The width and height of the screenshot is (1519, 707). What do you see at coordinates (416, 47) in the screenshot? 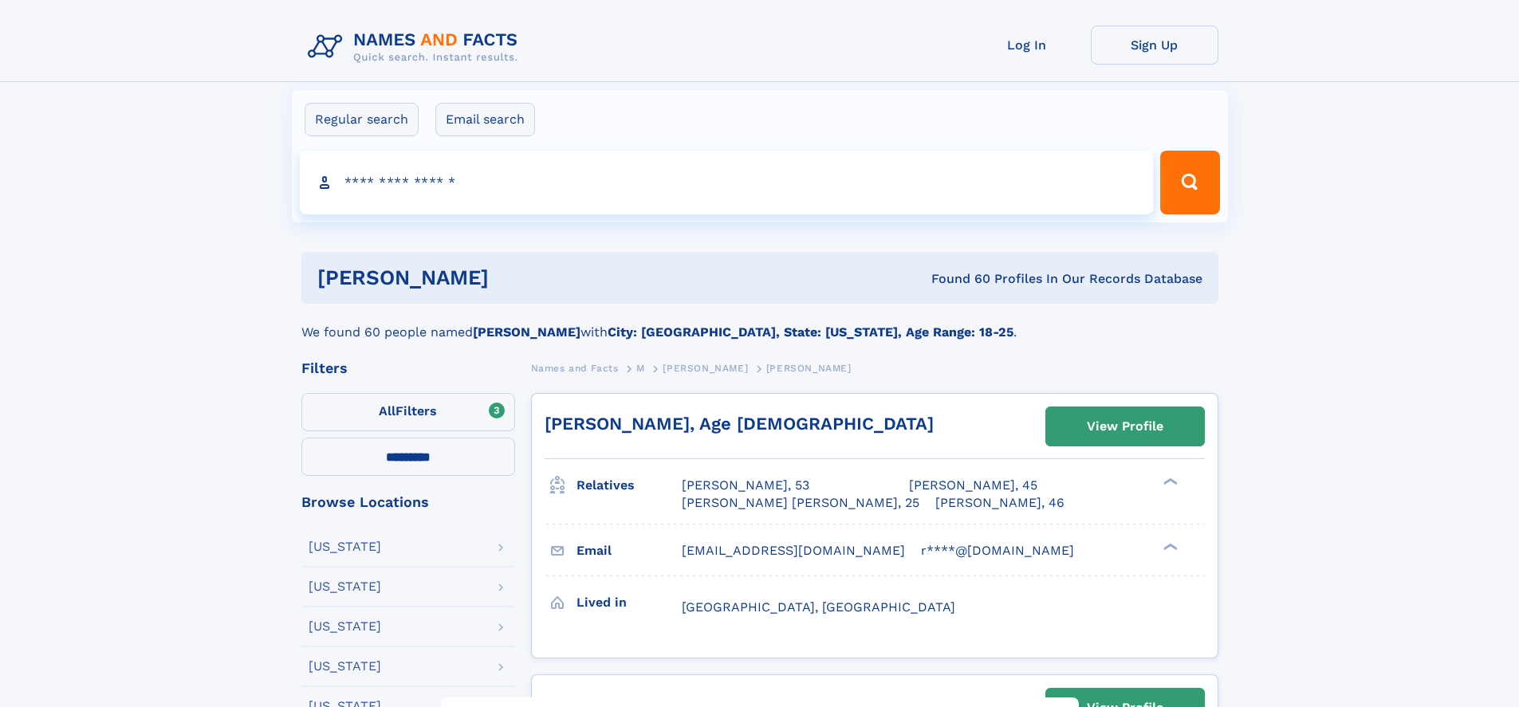
I see `img: Logo Names and Facts` at bounding box center [416, 47].